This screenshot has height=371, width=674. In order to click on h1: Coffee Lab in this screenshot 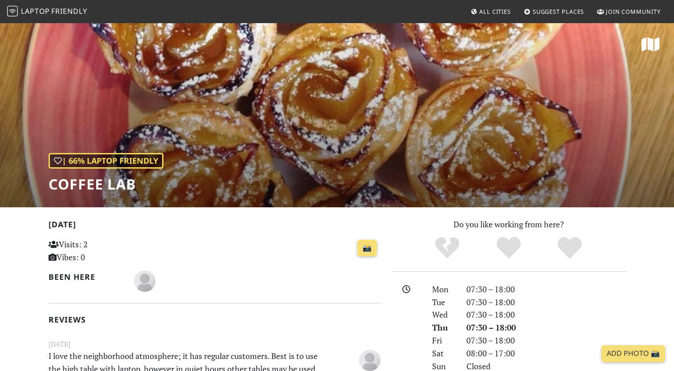, I will do `click(106, 184)`.